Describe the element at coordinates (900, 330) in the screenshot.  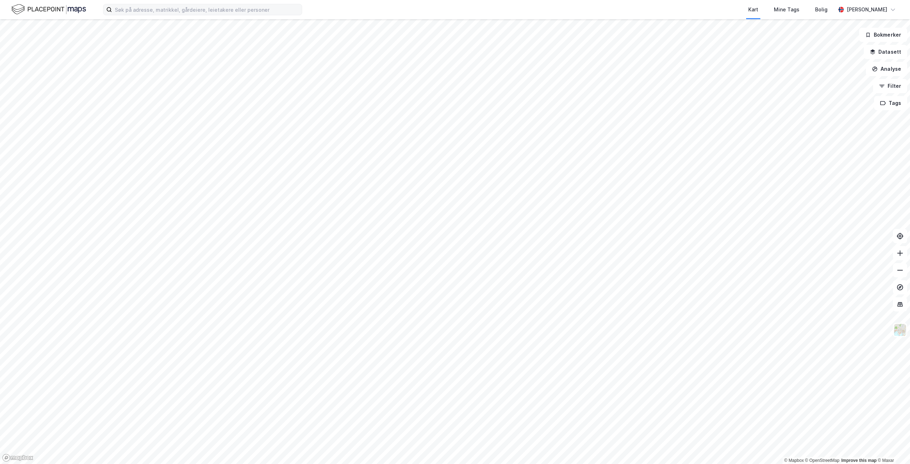
I see `img: Z` at that location.